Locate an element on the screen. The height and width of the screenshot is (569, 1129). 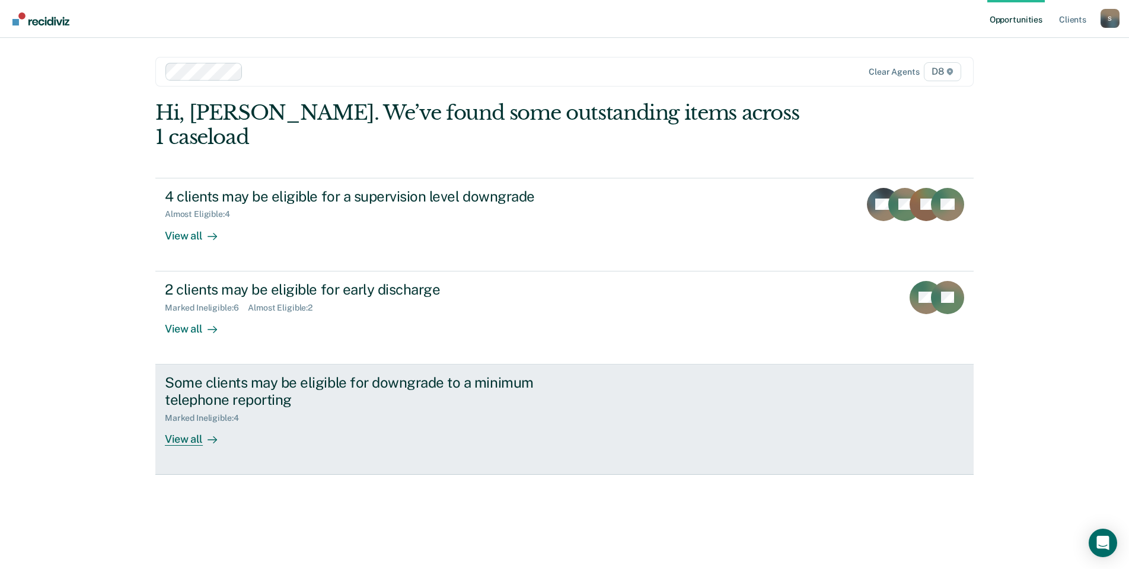
div: Almost Eligible : 2 is located at coordinates (285, 308).